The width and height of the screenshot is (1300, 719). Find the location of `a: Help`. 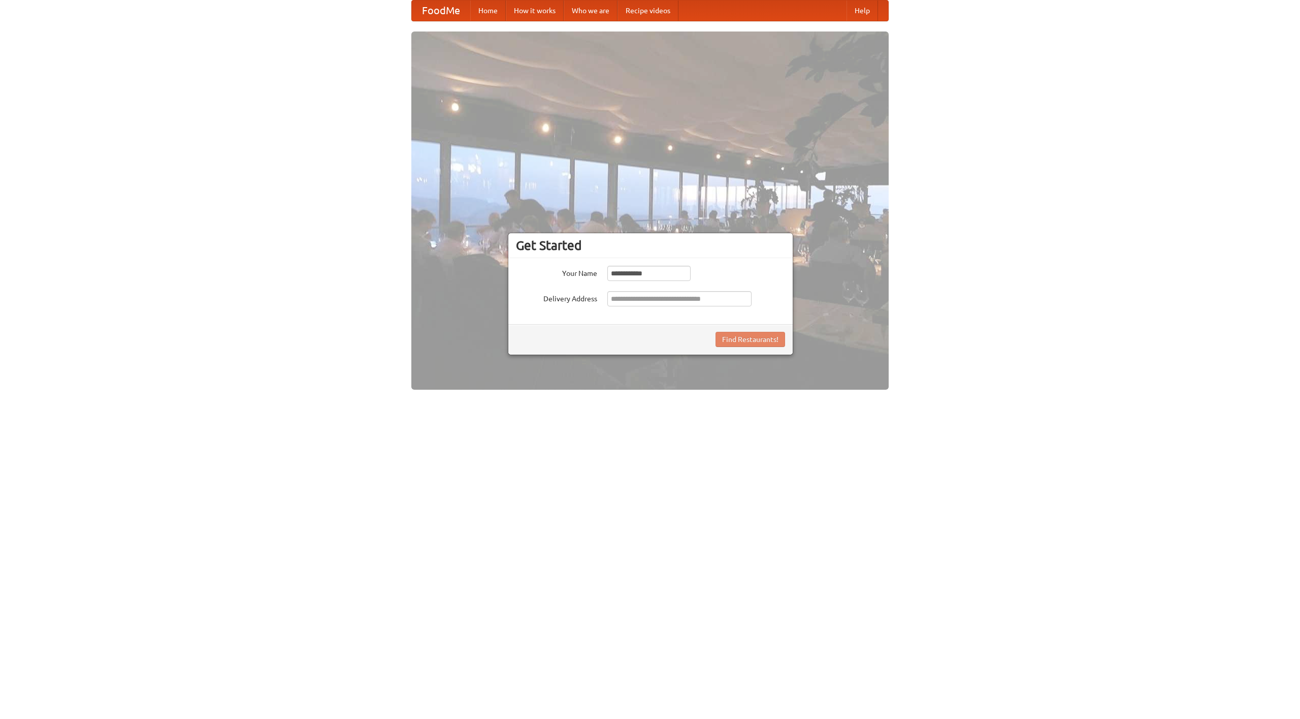

a: Help is located at coordinates (862, 11).